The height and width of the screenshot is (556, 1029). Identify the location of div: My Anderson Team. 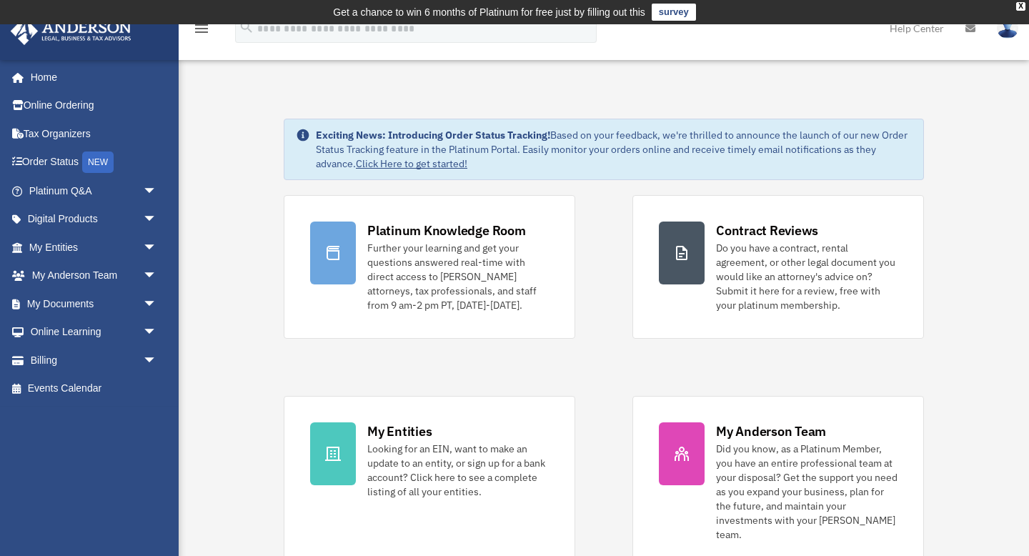
(771, 431).